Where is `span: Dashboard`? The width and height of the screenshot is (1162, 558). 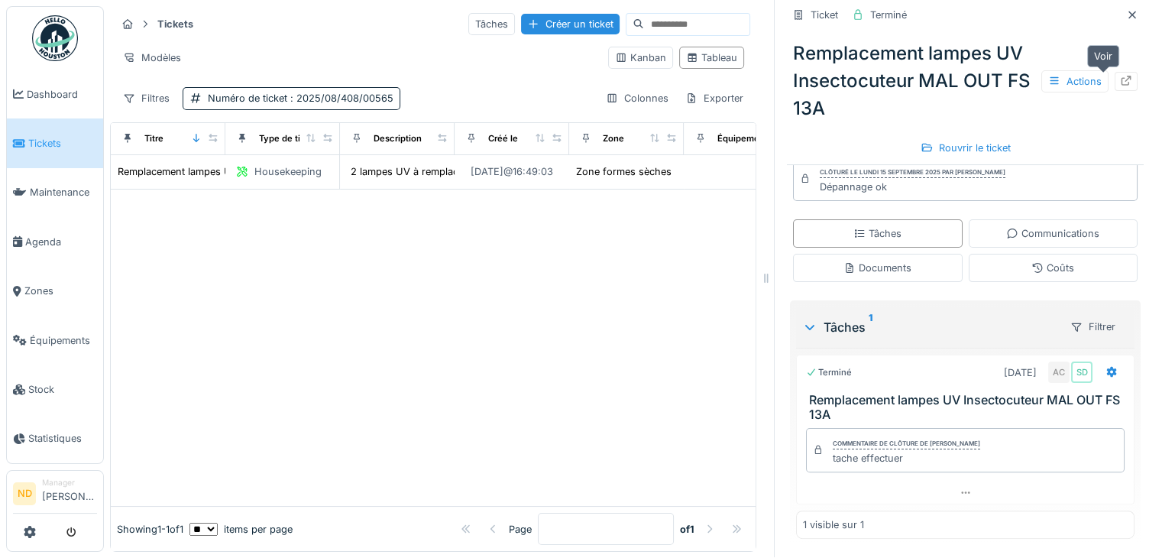
span: Dashboard is located at coordinates (62, 94).